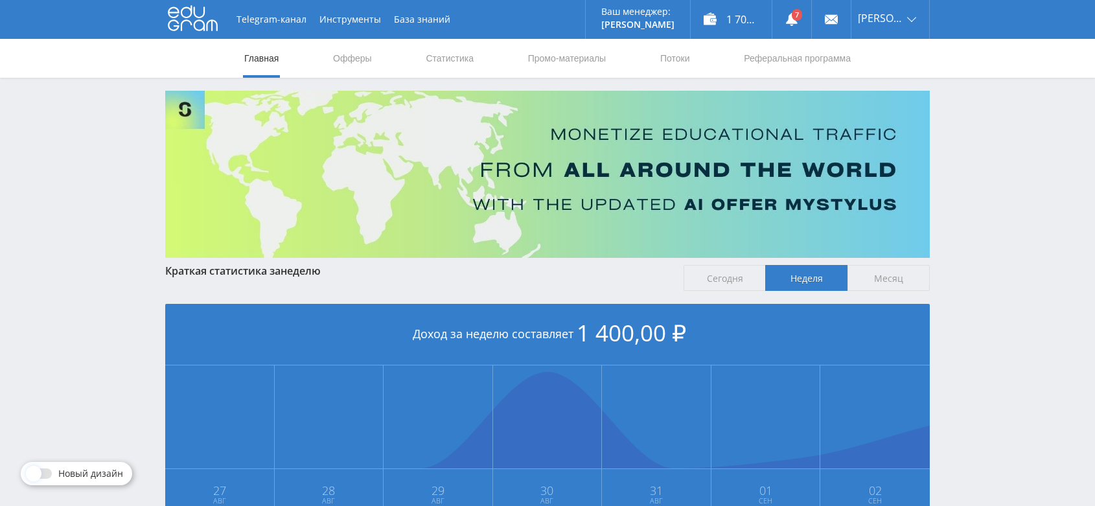  I want to click on span: Неделя, so click(806, 278).